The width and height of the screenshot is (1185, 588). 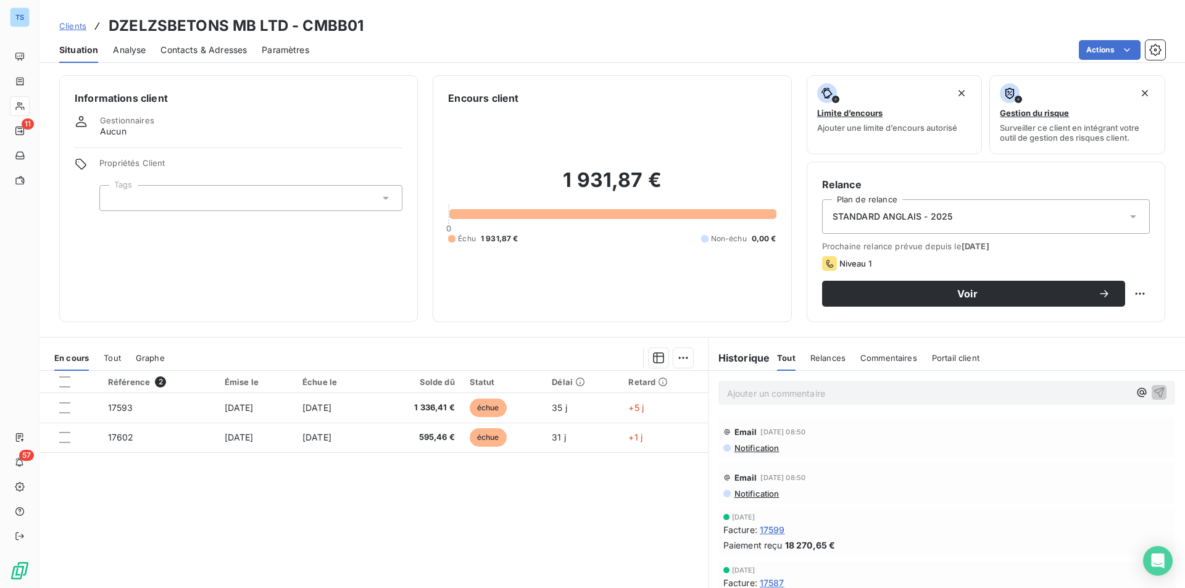 What do you see at coordinates (418, 408) in the screenshot?
I see `span: 1 336,41 €` at bounding box center [418, 408].